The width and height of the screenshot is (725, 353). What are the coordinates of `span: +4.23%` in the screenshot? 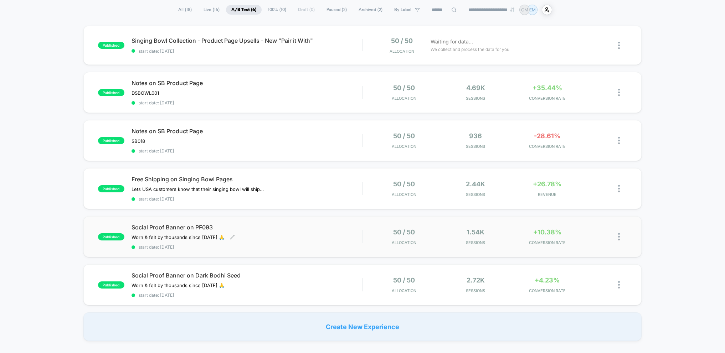 It's located at (547, 280).